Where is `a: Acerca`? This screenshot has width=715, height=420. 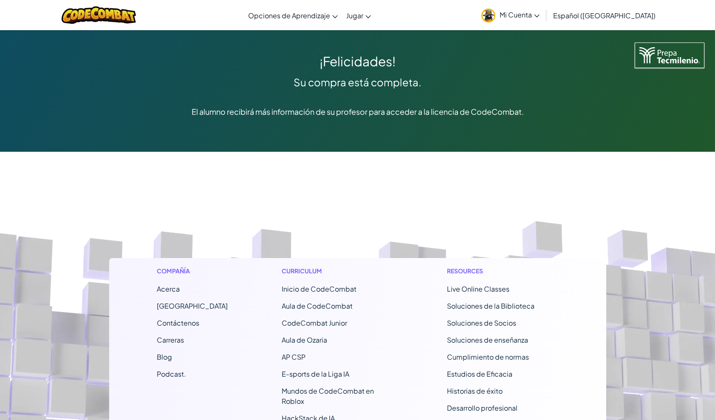
a: Acerca is located at coordinates (168, 289).